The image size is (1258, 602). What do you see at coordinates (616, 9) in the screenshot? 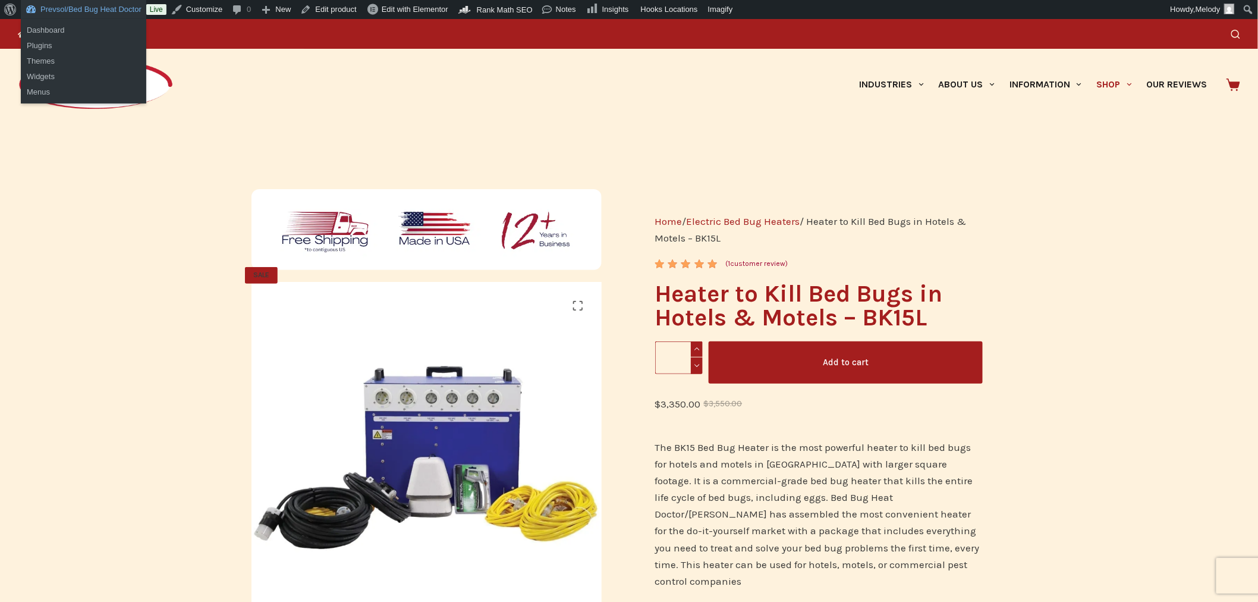
I see `span: Insights` at bounding box center [616, 9].